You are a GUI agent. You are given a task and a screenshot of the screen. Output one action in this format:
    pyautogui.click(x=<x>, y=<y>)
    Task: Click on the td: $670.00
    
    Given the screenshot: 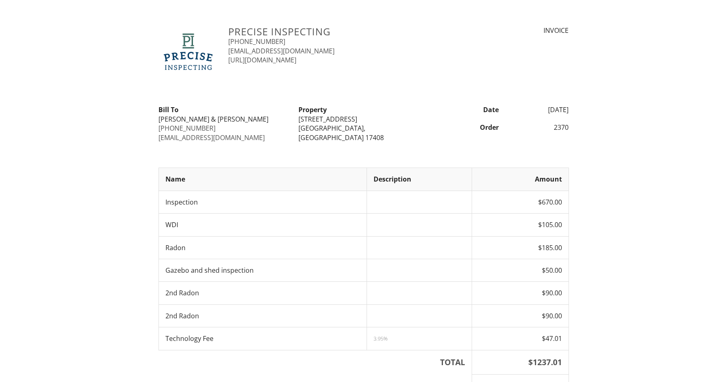 What is the action you would take?
    pyautogui.click(x=520, y=202)
    